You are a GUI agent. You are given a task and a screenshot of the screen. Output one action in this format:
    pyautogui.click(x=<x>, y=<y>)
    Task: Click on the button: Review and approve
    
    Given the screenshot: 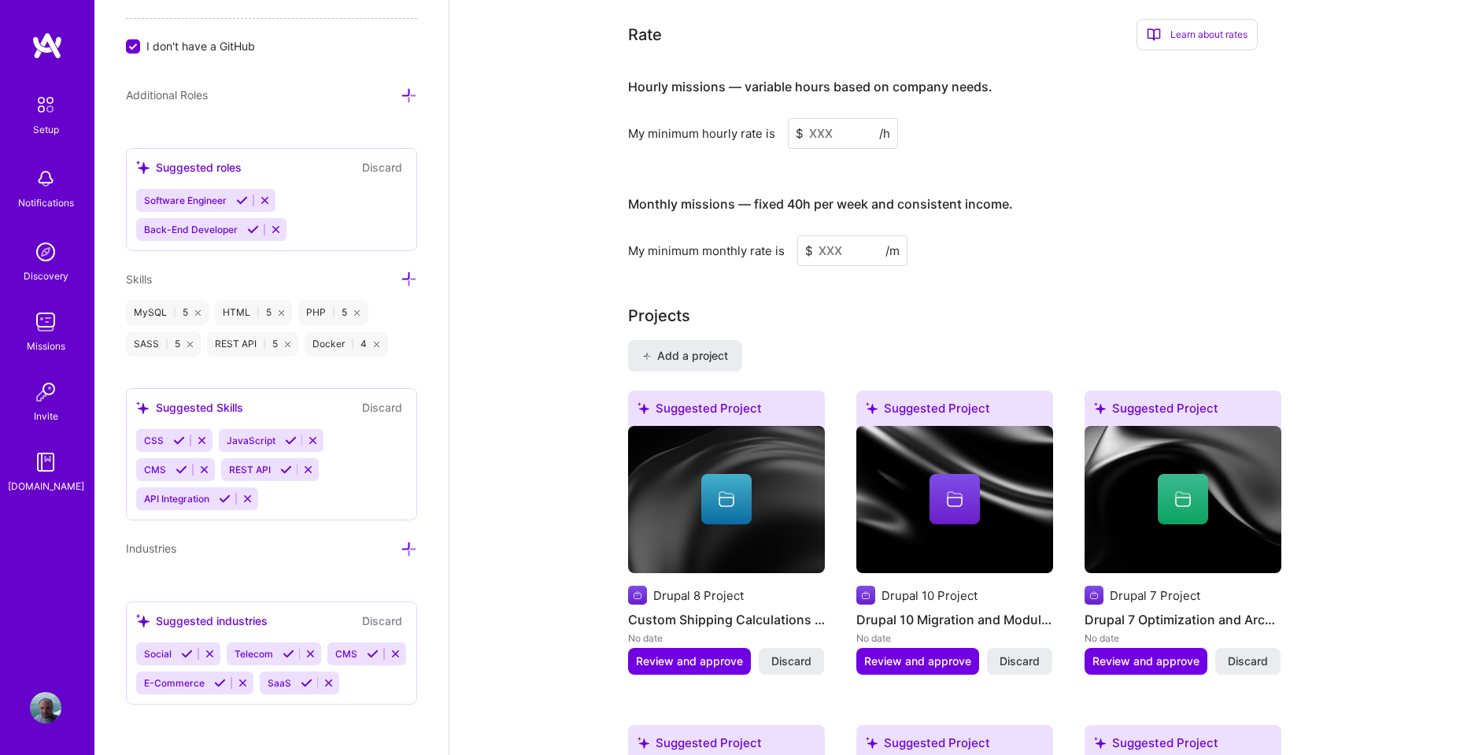 What is the action you would take?
    pyautogui.click(x=1146, y=661)
    